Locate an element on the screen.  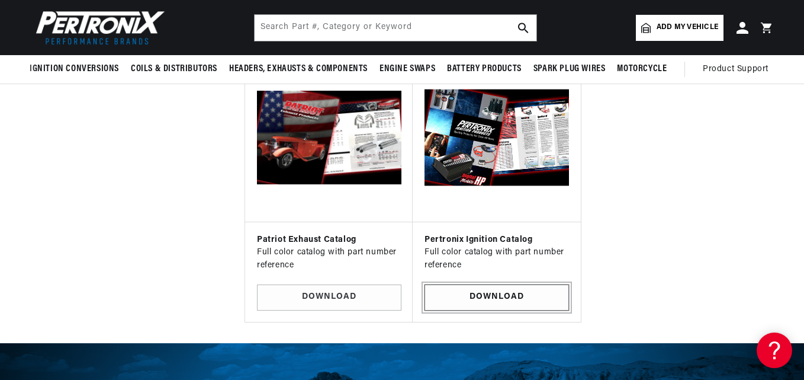
summary: Product Support is located at coordinates (739, 69).